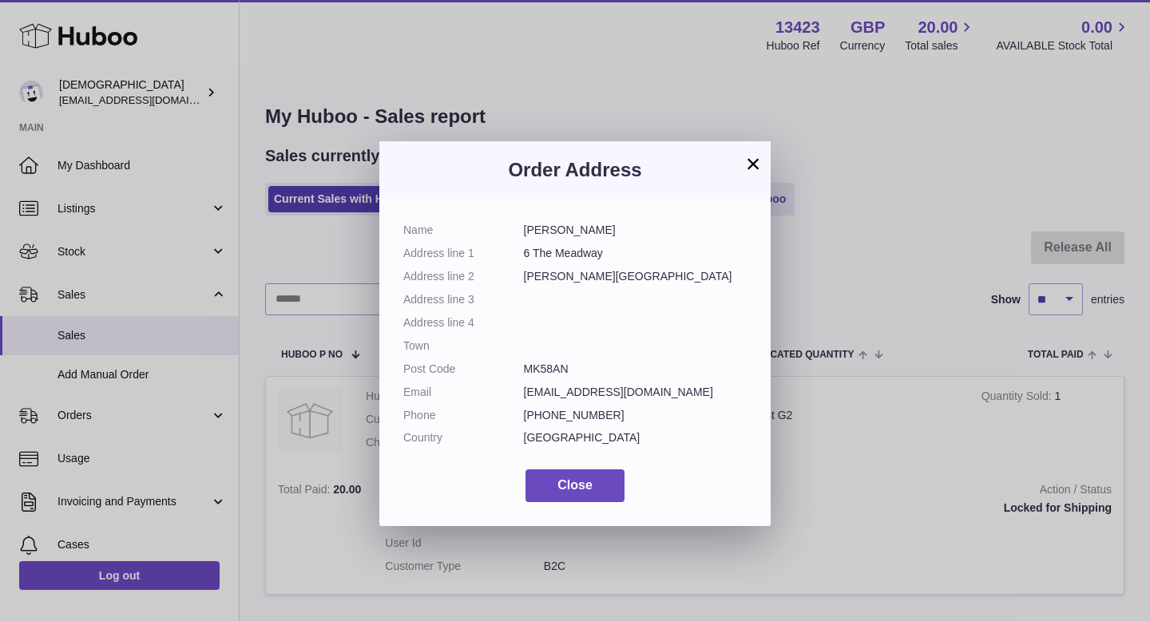  What do you see at coordinates (575, 485) in the screenshot?
I see `span: Close` at bounding box center [575, 485].